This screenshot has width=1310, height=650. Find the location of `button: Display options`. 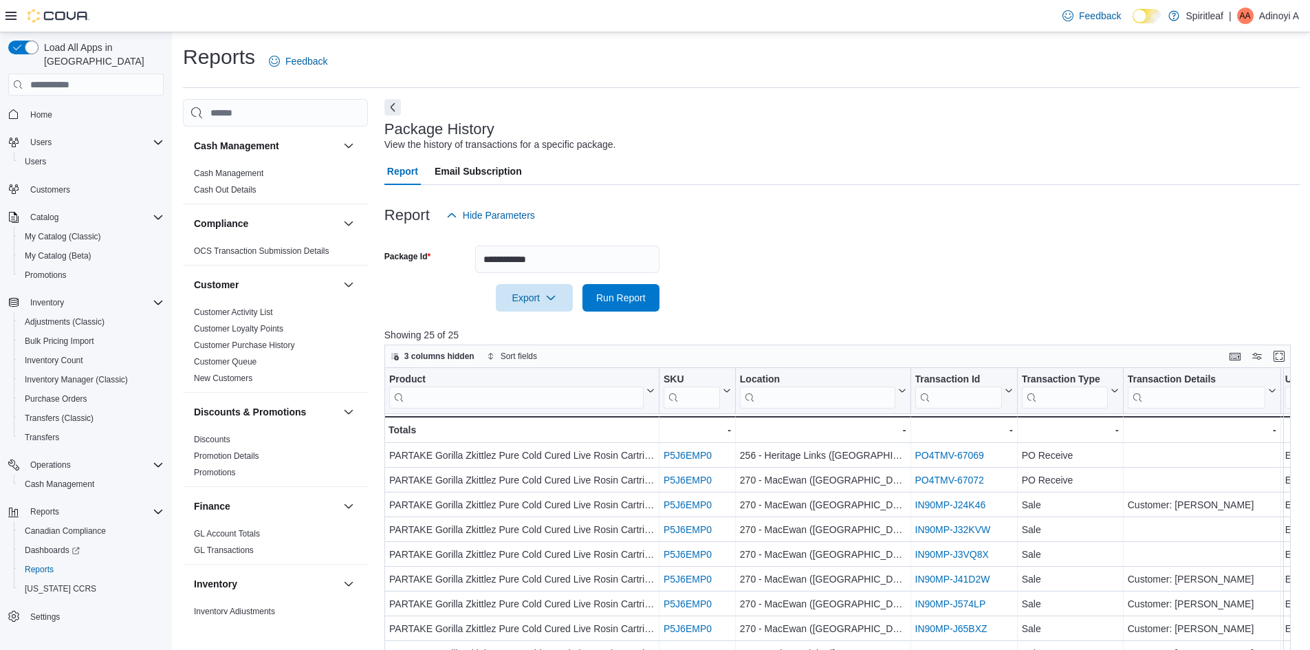

button: Display options is located at coordinates (1257, 356).